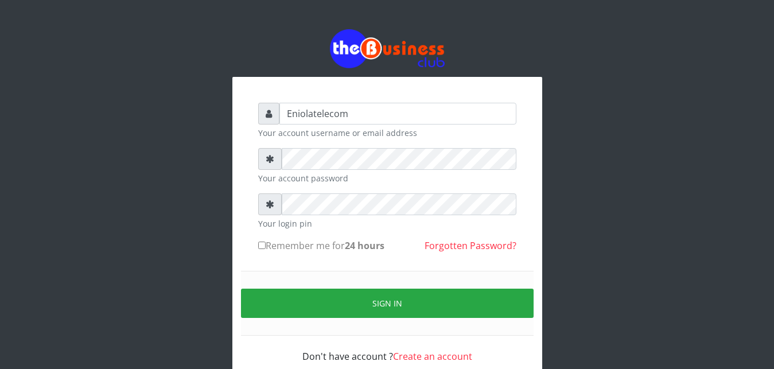 This screenshot has width=774, height=369. What do you see at coordinates (471, 246) in the screenshot?
I see `a: Forgotten Password?` at bounding box center [471, 246].